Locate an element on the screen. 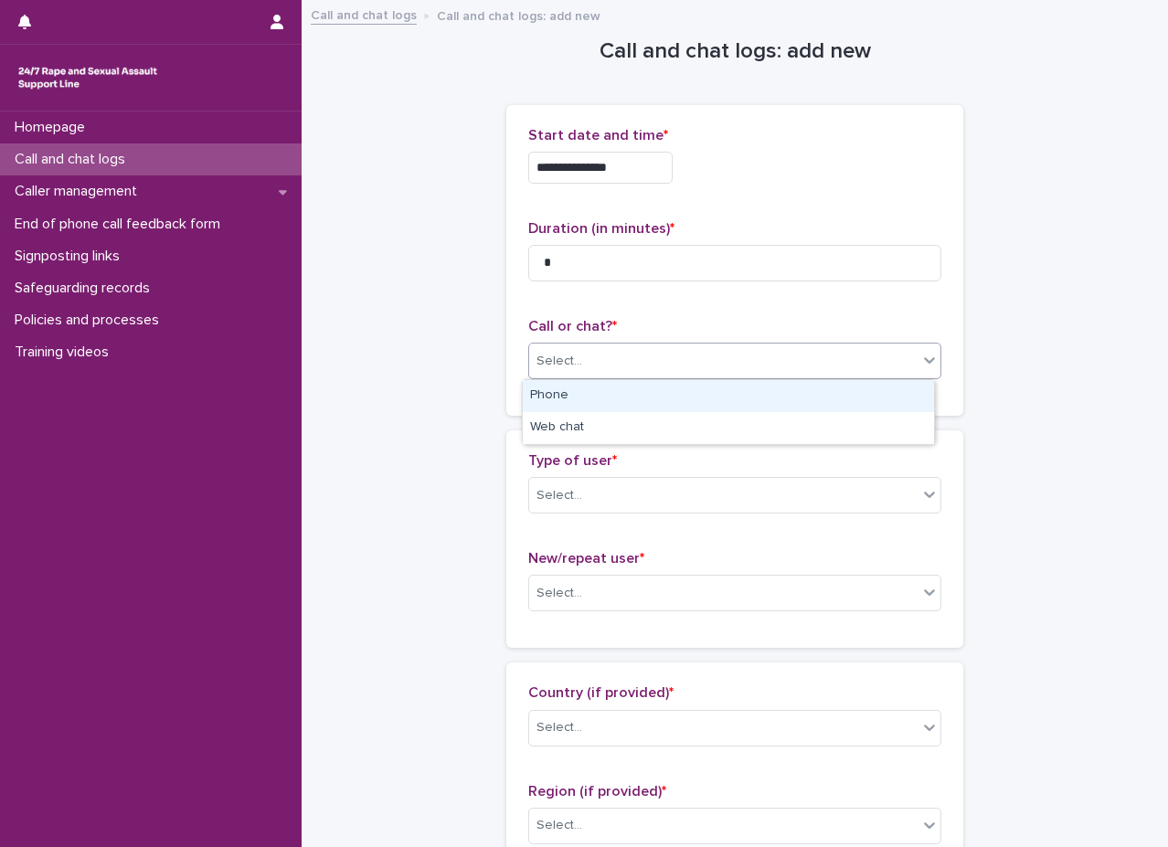 The height and width of the screenshot is (847, 1168). img: rhQMoQhaT3yELyF149Cw is located at coordinates (88, 78).